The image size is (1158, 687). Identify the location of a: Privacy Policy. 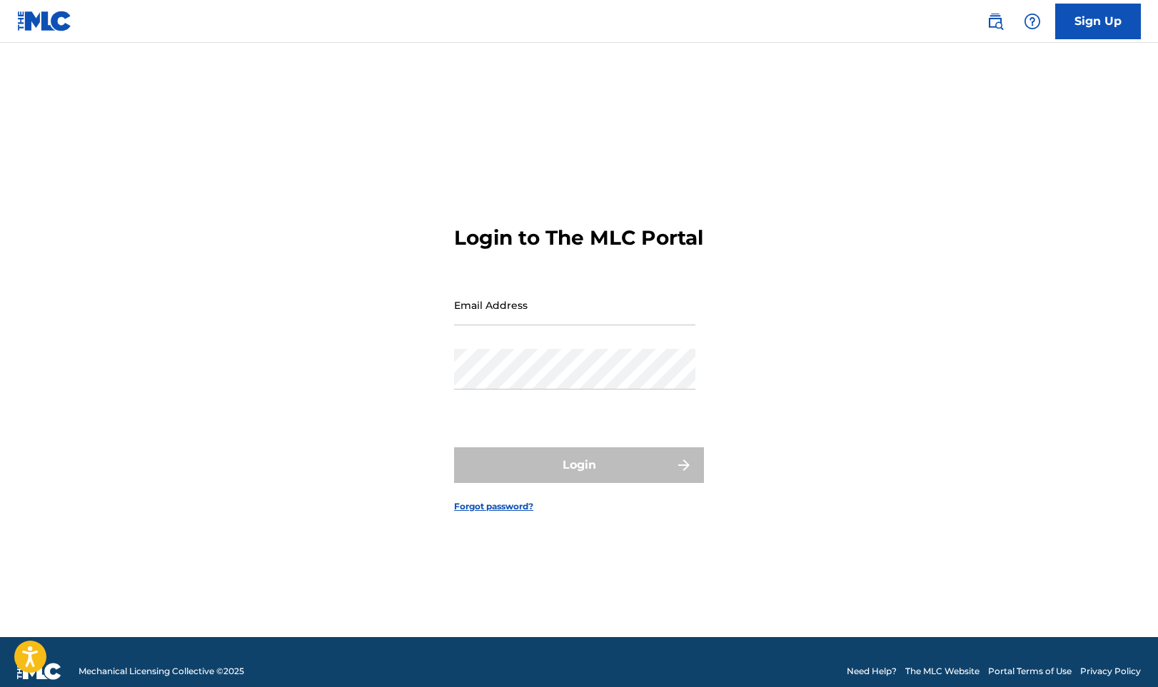
(1110, 672).